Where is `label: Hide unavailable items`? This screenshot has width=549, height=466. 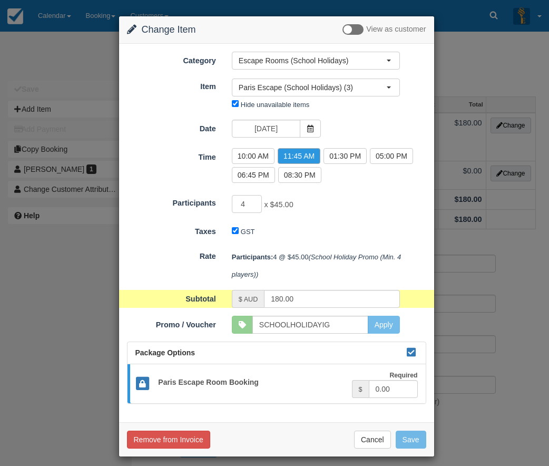
label: Hide unavailable items is located at coordinates (275, 104).